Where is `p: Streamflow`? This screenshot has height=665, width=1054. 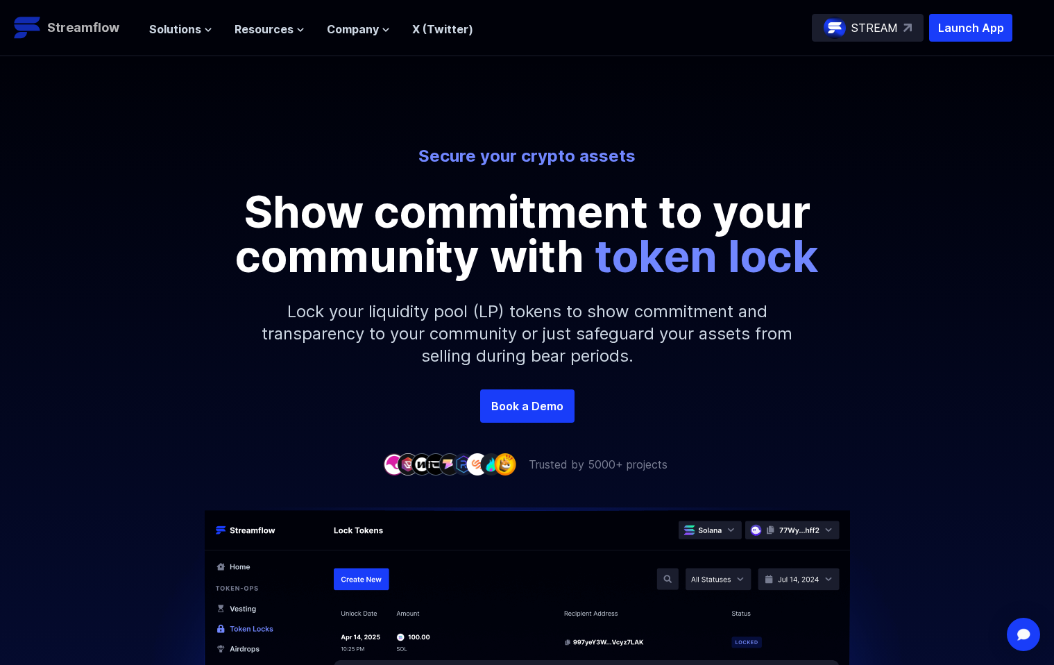 p: Streamflow is located at coordinates (83, 28).